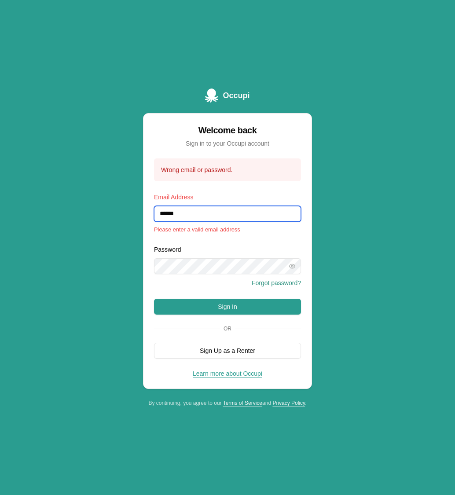 Image resolution: width=455 pixels, height=495 pixels. Describe the element at coordinates (227, 351) in the screenshot. I see `button: Sign Up as a Renter` at that location.